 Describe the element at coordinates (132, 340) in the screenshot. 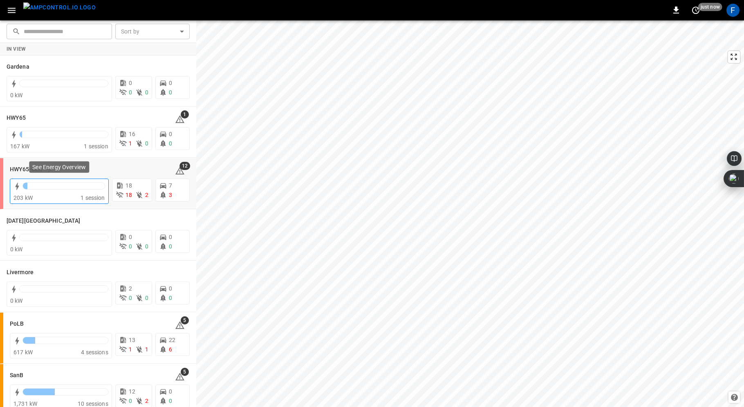

I see `span: 13` at that location.